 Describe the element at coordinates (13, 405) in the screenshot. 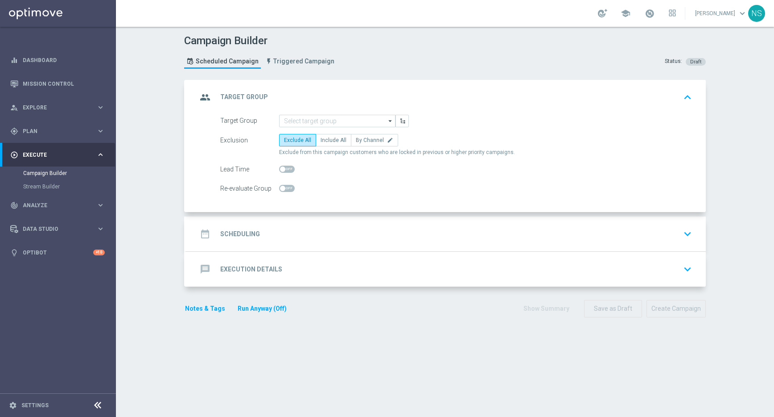

I see `i: settings` at that location.